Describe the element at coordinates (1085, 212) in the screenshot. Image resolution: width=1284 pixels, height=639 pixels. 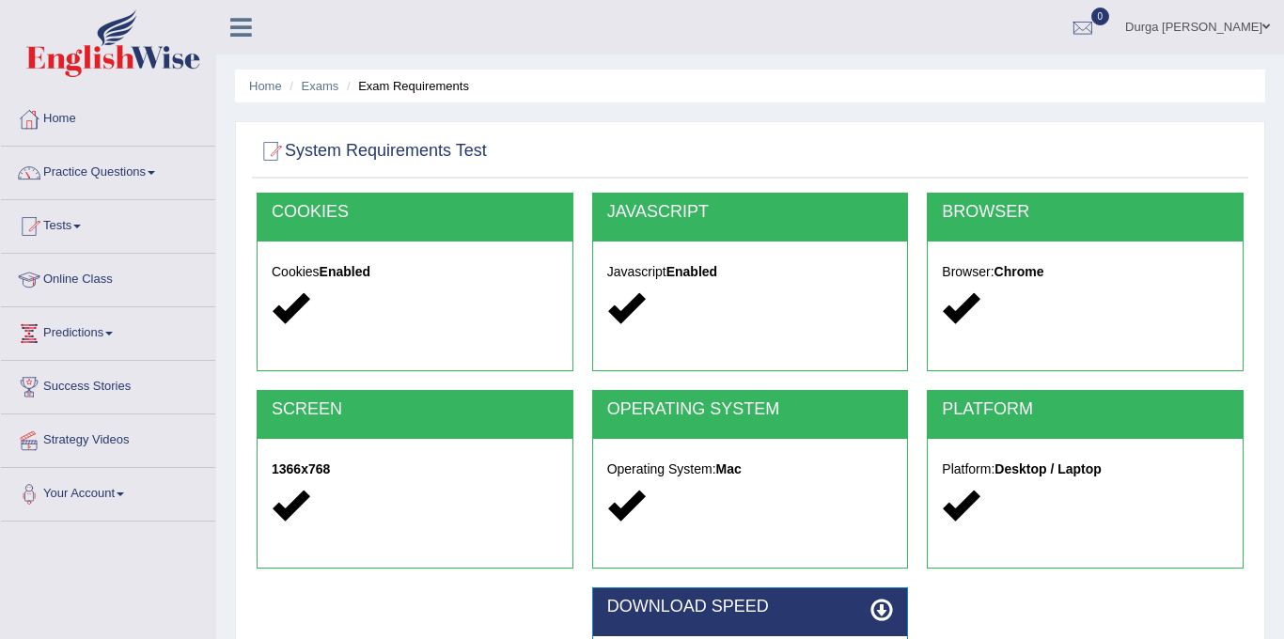
I see `h2: BROWSER` at that location.